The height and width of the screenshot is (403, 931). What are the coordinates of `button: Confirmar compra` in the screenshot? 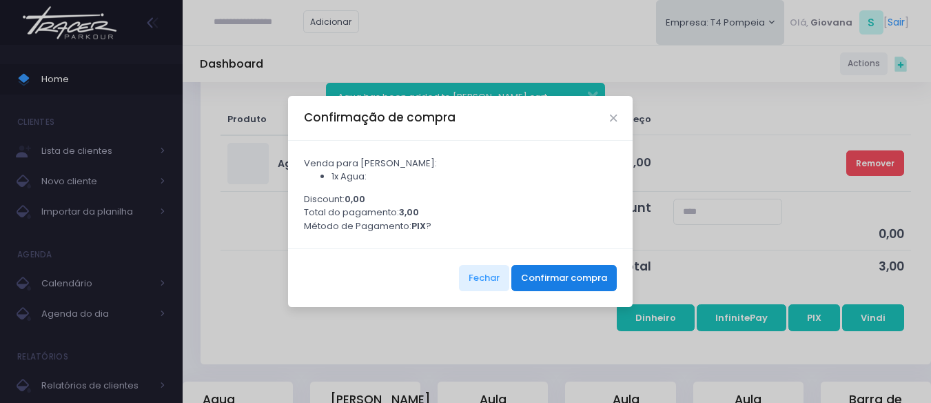 It's located at (564, 278).